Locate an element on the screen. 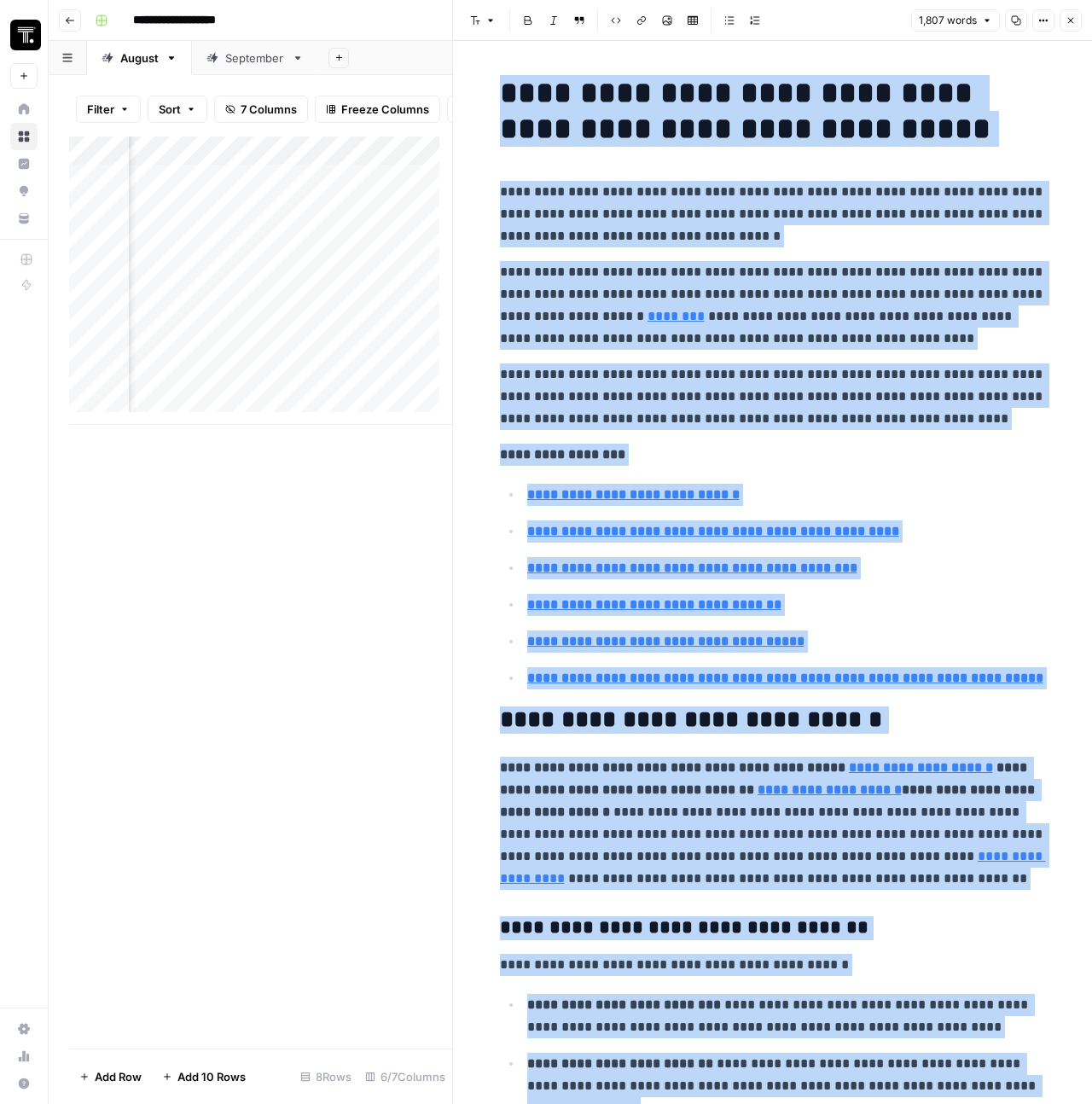  a: Usage is located at coordinates (24, 1056).